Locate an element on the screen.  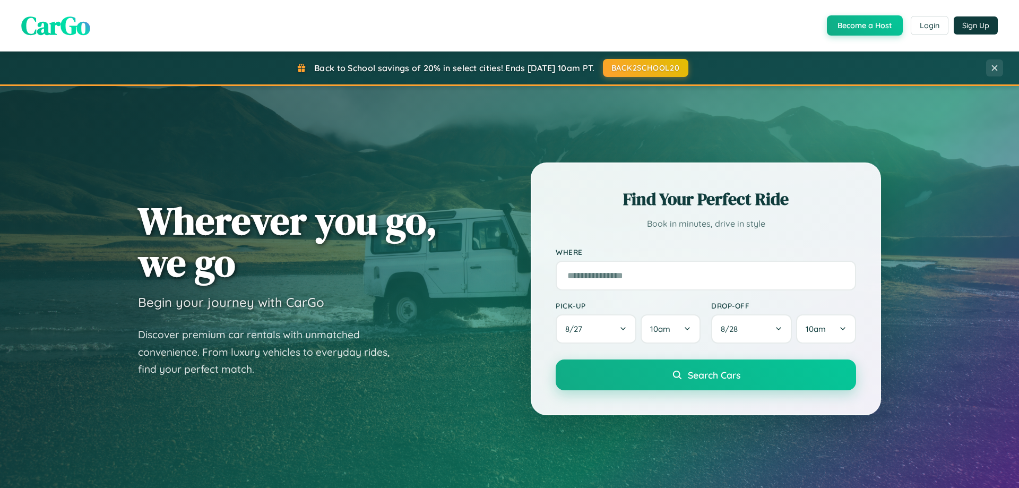
h3: Begin your journey with CarGo is located at coordinates (231, 302).